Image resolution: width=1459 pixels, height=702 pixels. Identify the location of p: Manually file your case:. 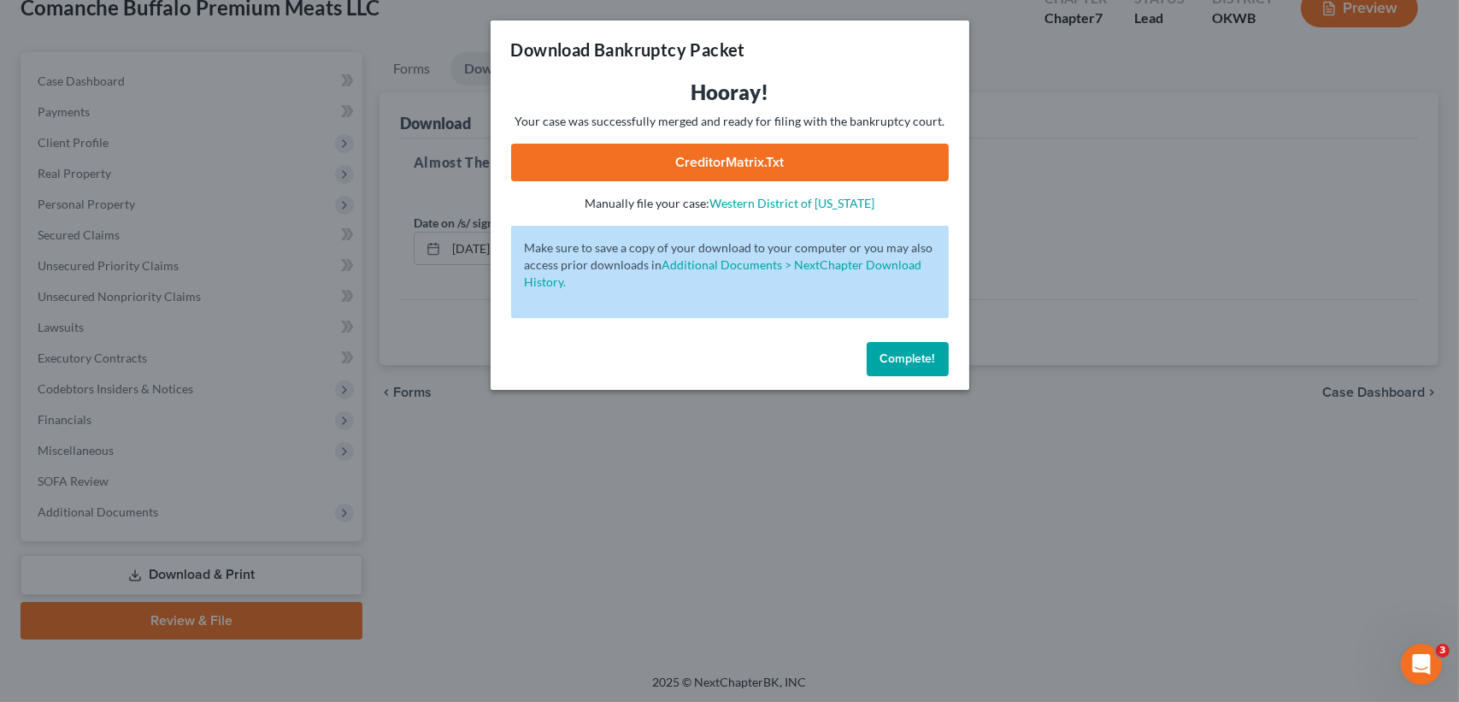
(730, 203).